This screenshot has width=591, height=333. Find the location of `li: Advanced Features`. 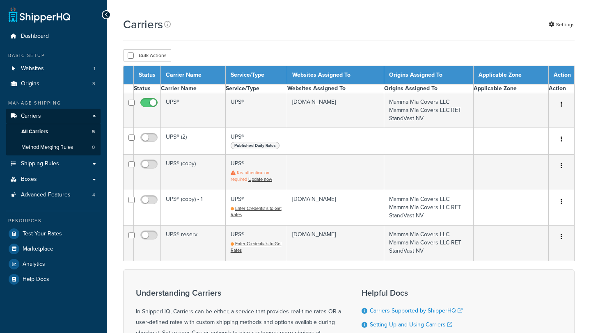

li: Advanced Features is located at coordinates (53, 195).